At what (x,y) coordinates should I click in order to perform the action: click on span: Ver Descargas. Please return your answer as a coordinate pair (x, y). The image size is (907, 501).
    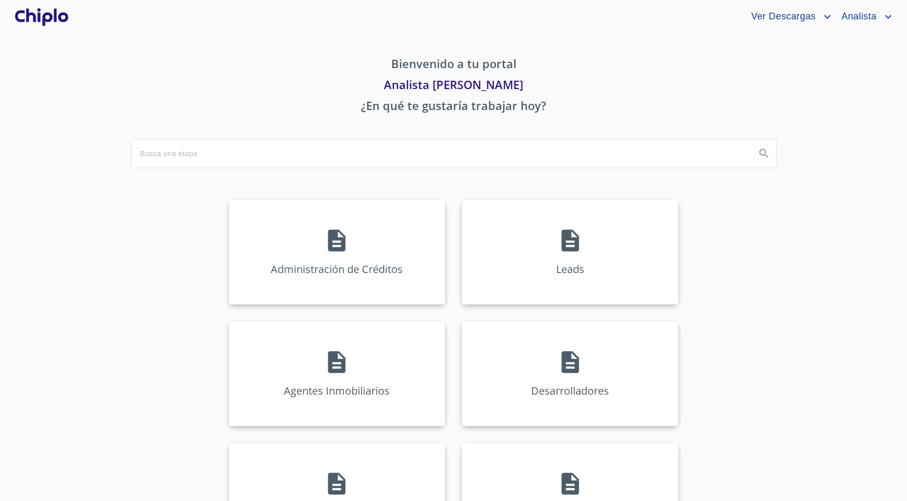
    Looking at the image, I should click on (782, 17).